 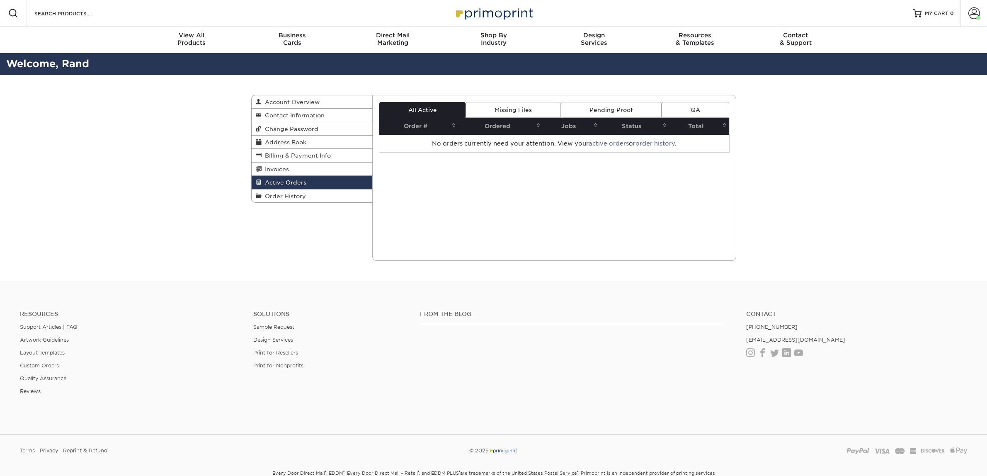 I want to click on a: View AllProducts, so click(x=191, y=40).